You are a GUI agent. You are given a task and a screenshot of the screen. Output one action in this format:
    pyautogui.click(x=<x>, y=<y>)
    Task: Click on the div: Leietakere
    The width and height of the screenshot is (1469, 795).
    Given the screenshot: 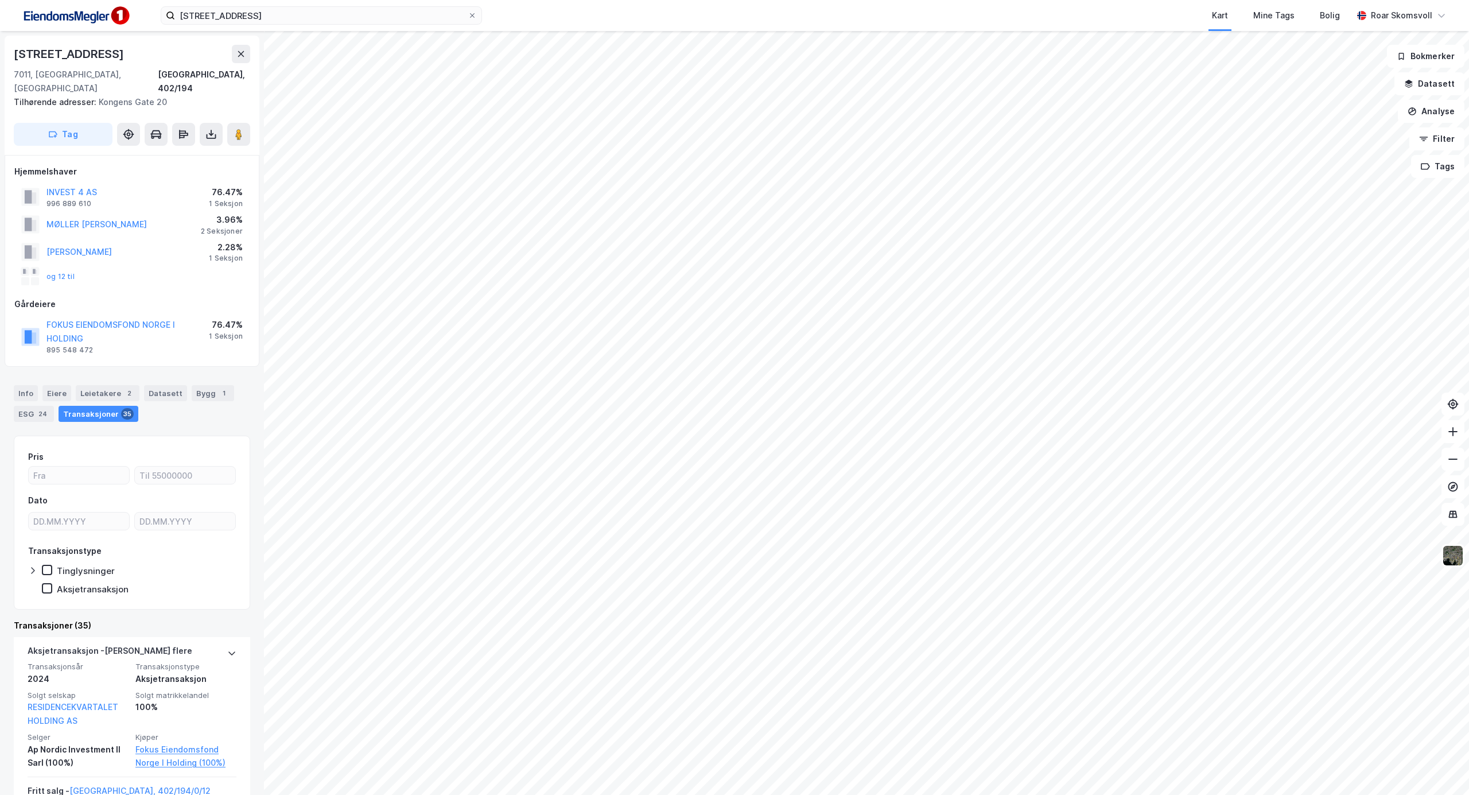 What is the action you would take?
    pyautogui.click(x=107, y=393)
    